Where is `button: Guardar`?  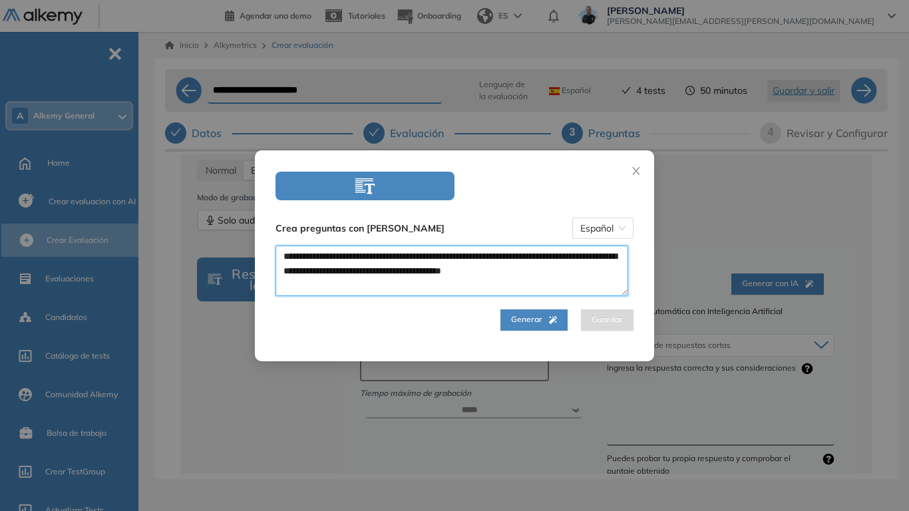 button: Guardar is located at coordinates (607, 320).